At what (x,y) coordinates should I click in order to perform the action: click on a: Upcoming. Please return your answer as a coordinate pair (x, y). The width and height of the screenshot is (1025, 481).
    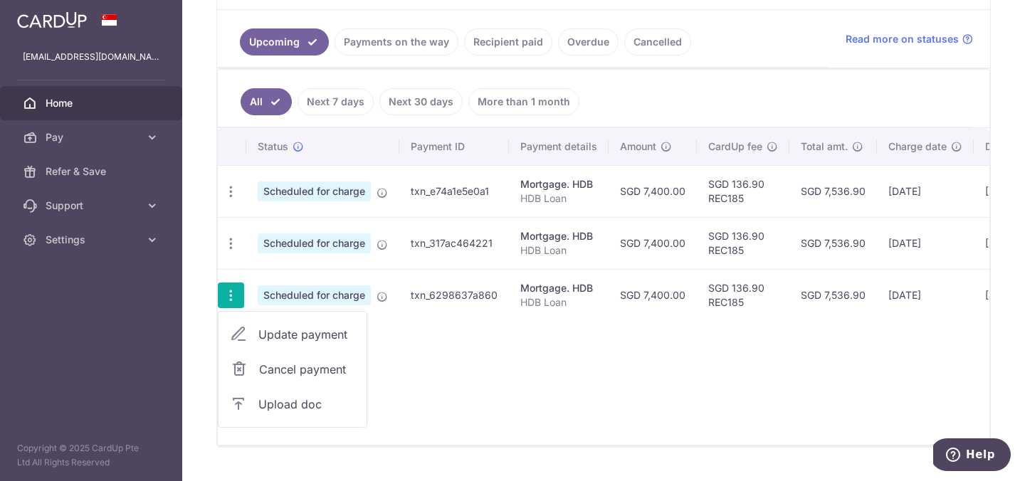
    Looking at the image, I should click on (284, 42).